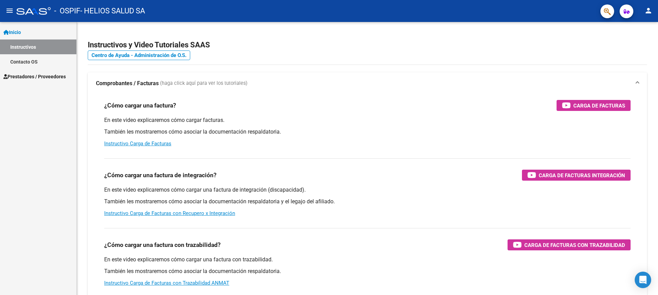 The image size is (658, 295). What do you see at coordinates (204, 83) in the screenshot?
I see `span: (haga click aquí para ver los tutoriales)` at bounding box center [204, 83].